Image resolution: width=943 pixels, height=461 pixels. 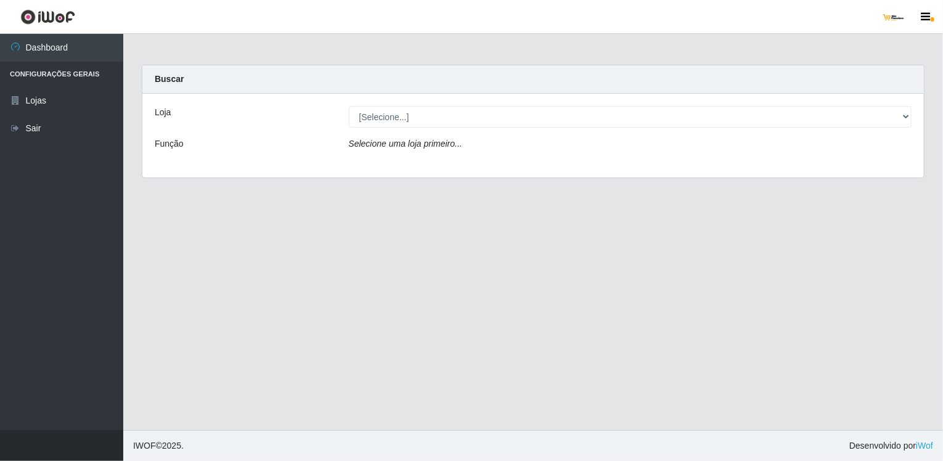 I want to click on span: Desenvolvido por, so click(x=892, y=446).